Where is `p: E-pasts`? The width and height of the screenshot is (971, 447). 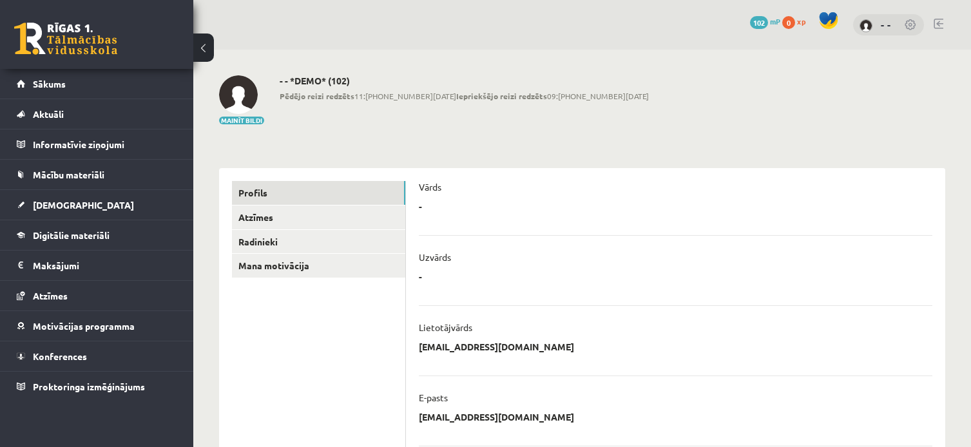
p: E-pasts is located at coordinates (433, 397).